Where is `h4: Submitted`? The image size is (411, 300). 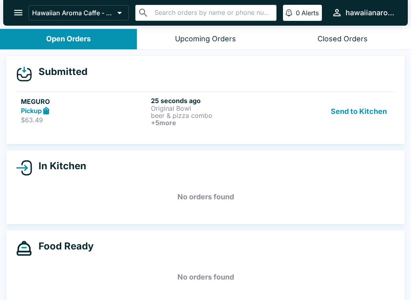
h4: Submitted is located at coordinates (60, 72).